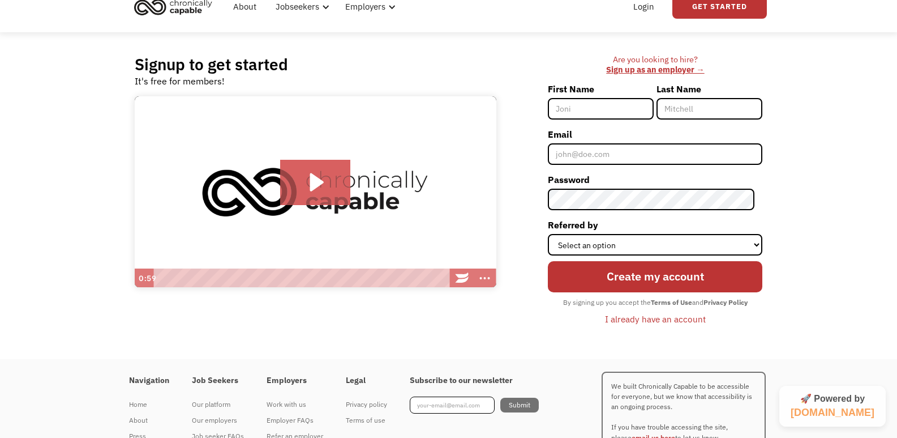  I want to click on a: Wistia Logo -- Learn More, so click(463, 278).